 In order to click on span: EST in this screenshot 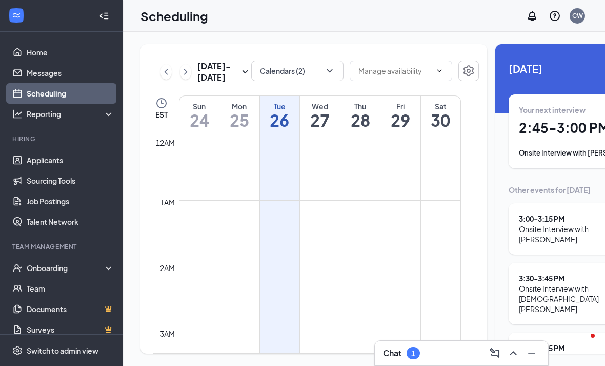, I will do `click(162, 114)`.